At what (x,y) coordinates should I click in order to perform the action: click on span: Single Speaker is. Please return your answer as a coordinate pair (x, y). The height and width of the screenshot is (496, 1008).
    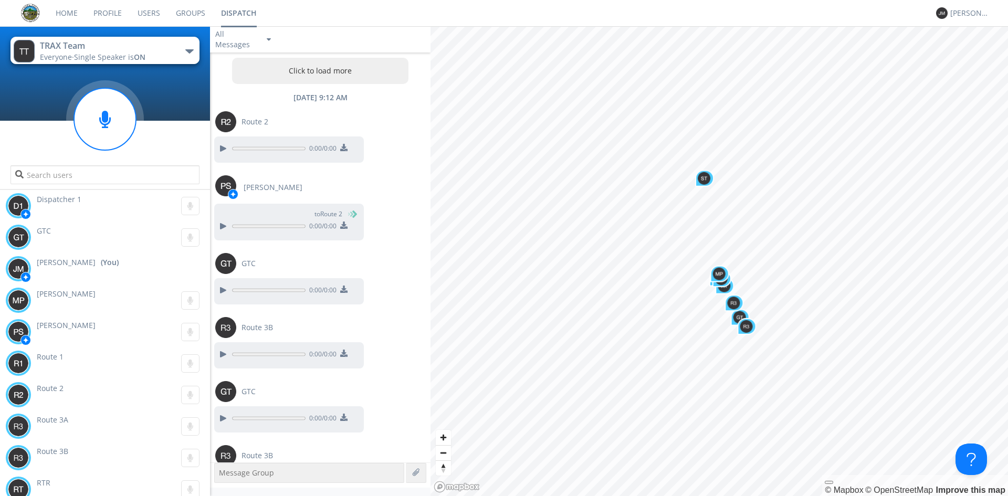
    Looking at the image, I should click on (110, 57).